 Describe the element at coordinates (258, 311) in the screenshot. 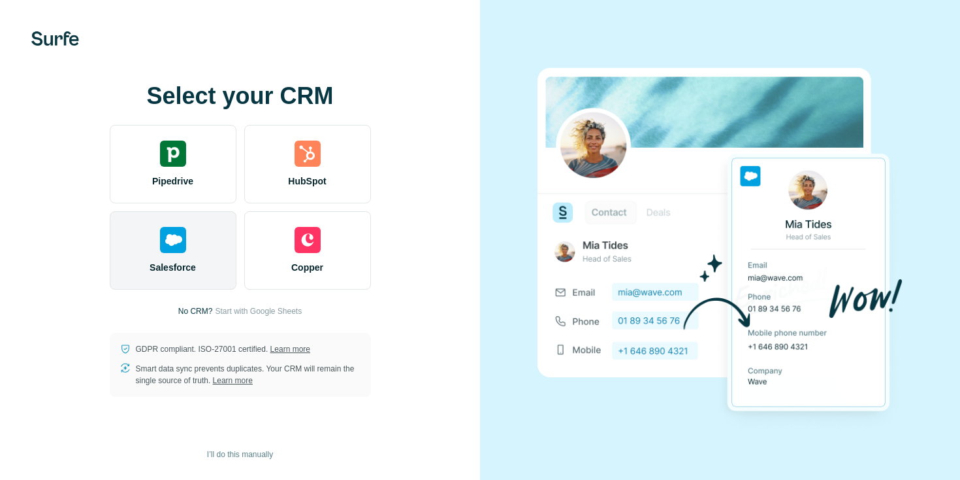

I see `button: Start with Google Sheets` at that location.